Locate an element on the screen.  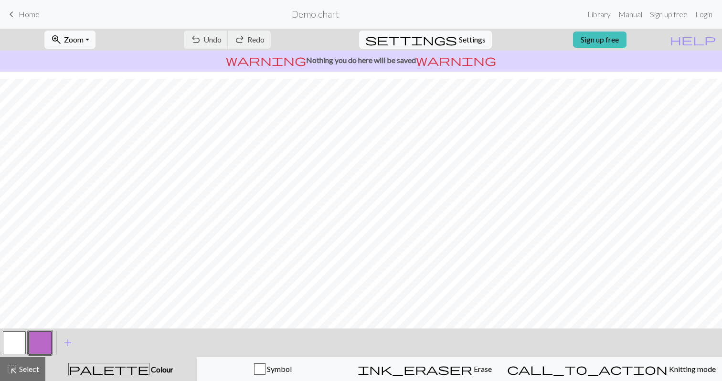
button: Knitting mode is located at coordinates (611, 369).